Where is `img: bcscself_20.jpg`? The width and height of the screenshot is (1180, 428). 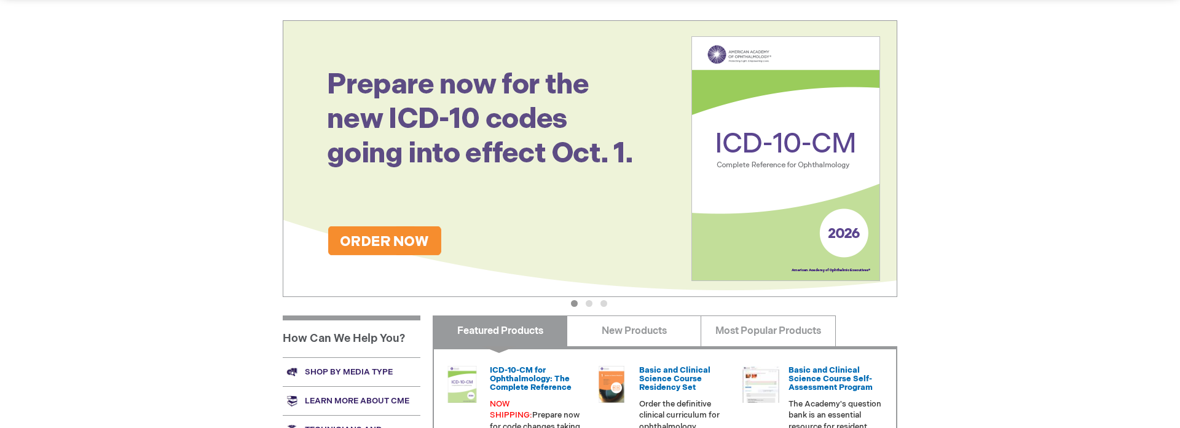
img: bcscself_20.jpg is located at coordinates (761, 384).